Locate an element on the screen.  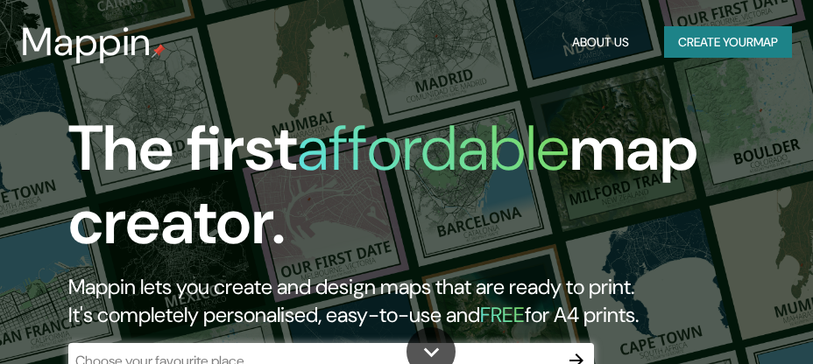
button: Create yourmap is located at coordinates (728, 42).